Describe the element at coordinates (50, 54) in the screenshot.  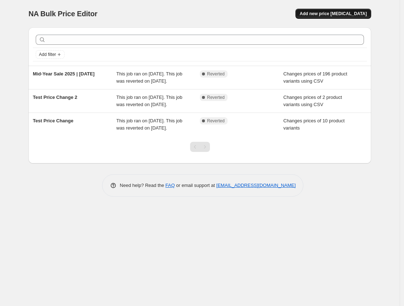
I see `button: Add filter` at that location.